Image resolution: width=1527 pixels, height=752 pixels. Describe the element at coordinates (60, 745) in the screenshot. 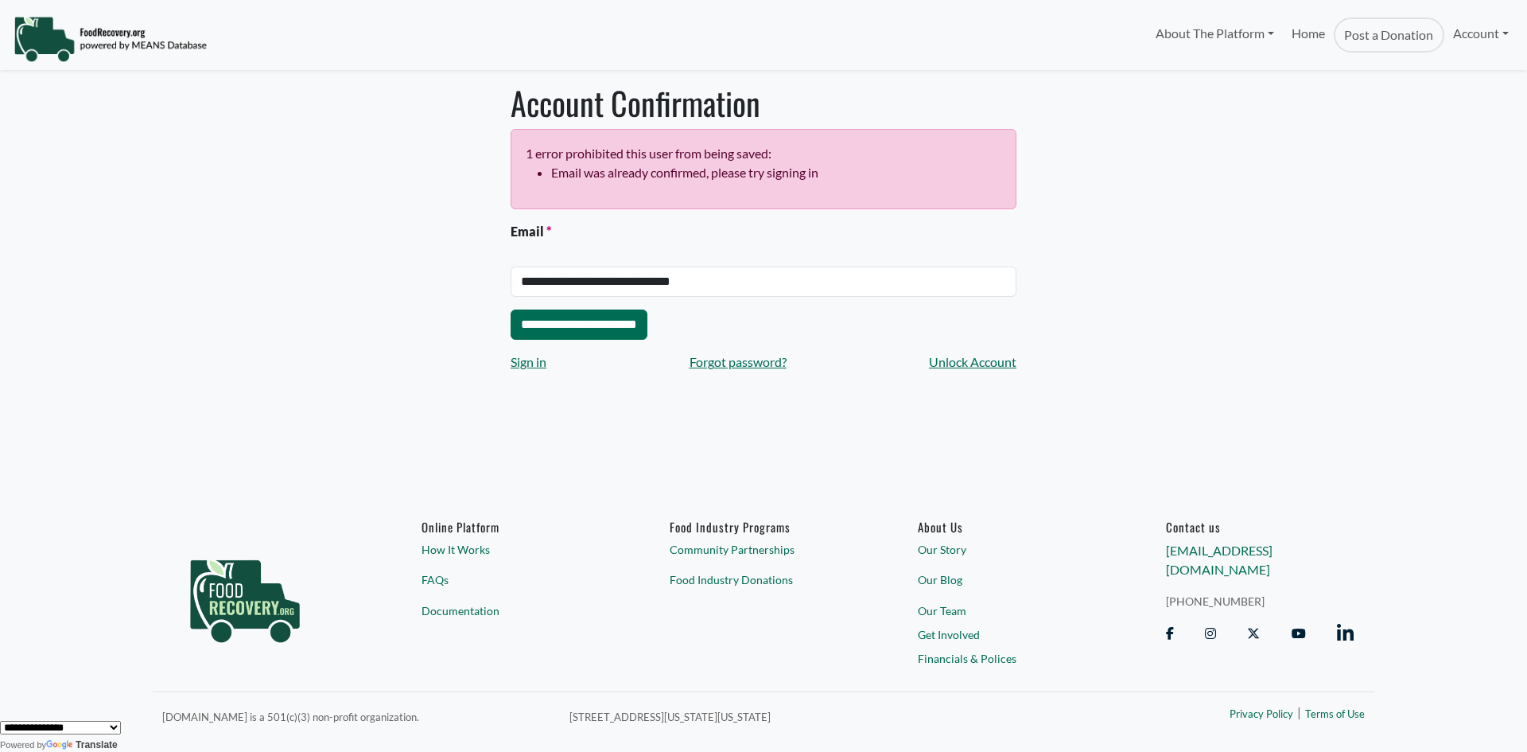

I see `img: Google Translate` at that location.